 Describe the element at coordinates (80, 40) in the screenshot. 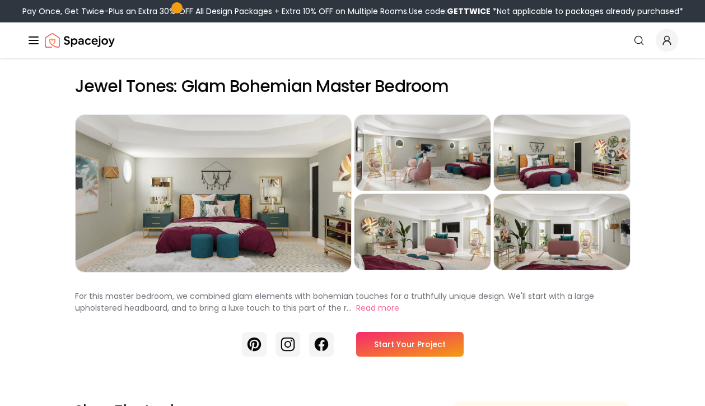

I see `img: Spacejoy Logo` at that location.